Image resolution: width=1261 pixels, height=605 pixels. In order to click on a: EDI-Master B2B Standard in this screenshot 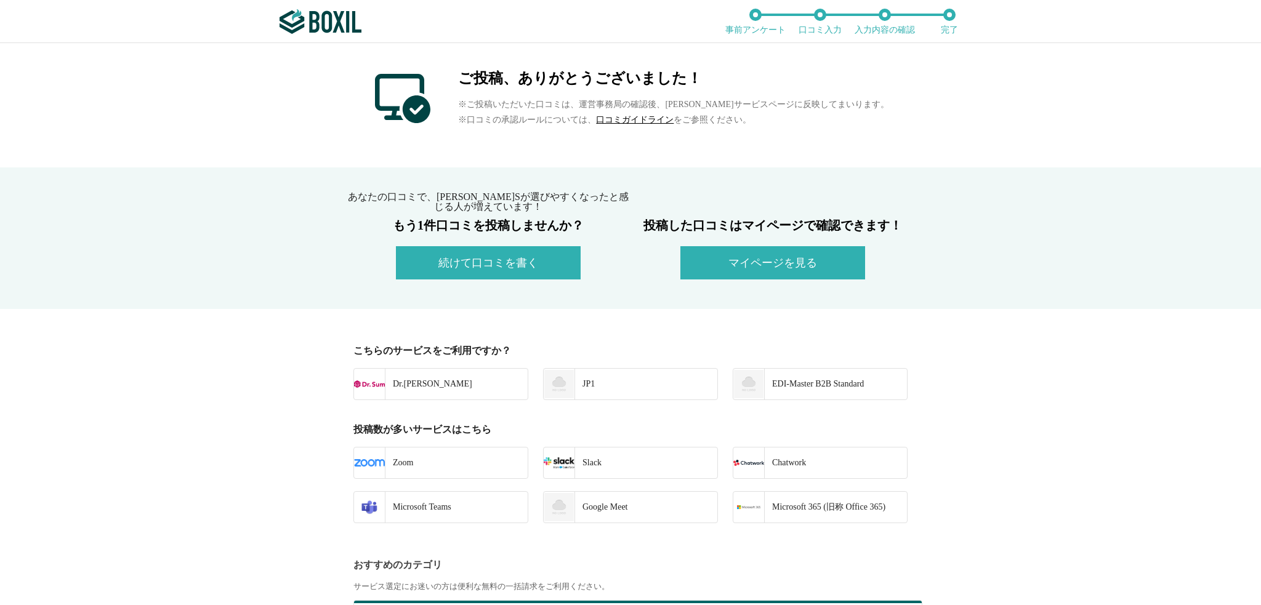, I will do `click(820, 384)`.